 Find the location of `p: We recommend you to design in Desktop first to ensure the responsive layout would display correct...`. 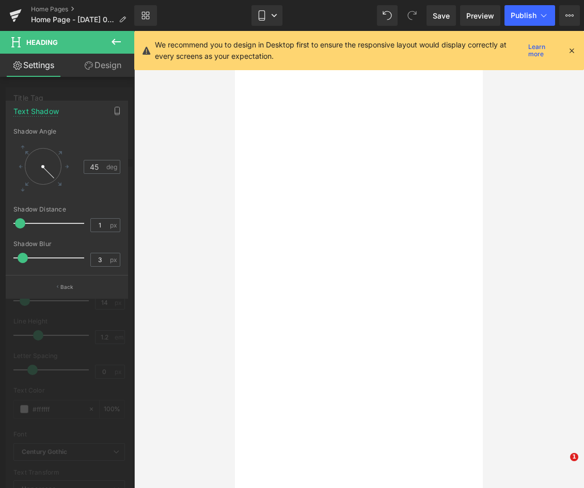

p: We recommend you to design in Desktop first to ensure the responsive layout would display correct... is located at coordinates (340, 51).